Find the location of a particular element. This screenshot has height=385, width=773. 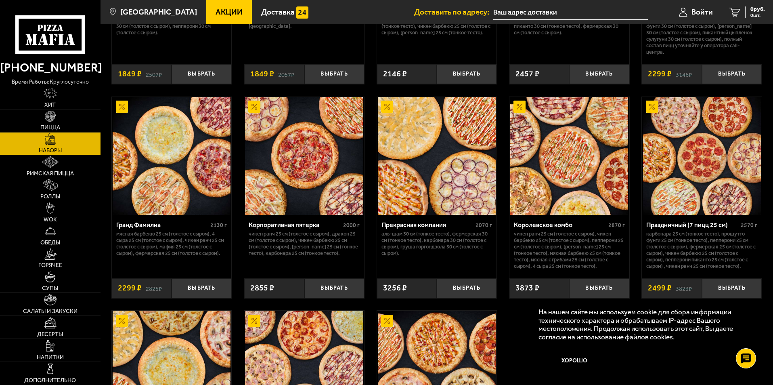

span: Дополнительно is located at coordinates (50, 380).